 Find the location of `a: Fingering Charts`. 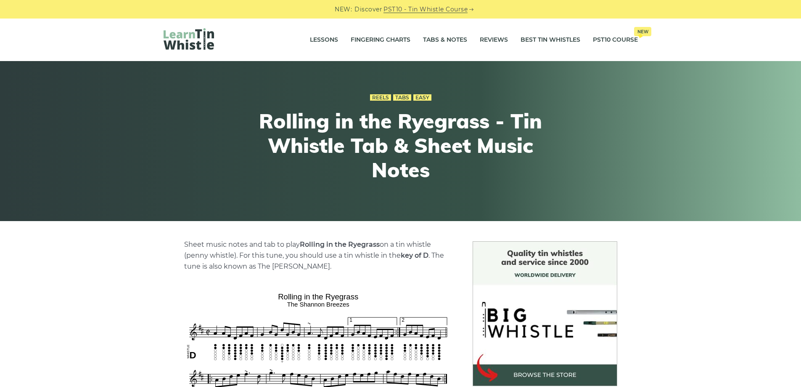

a: Fingering Charts is located at coordinates (381, 40).